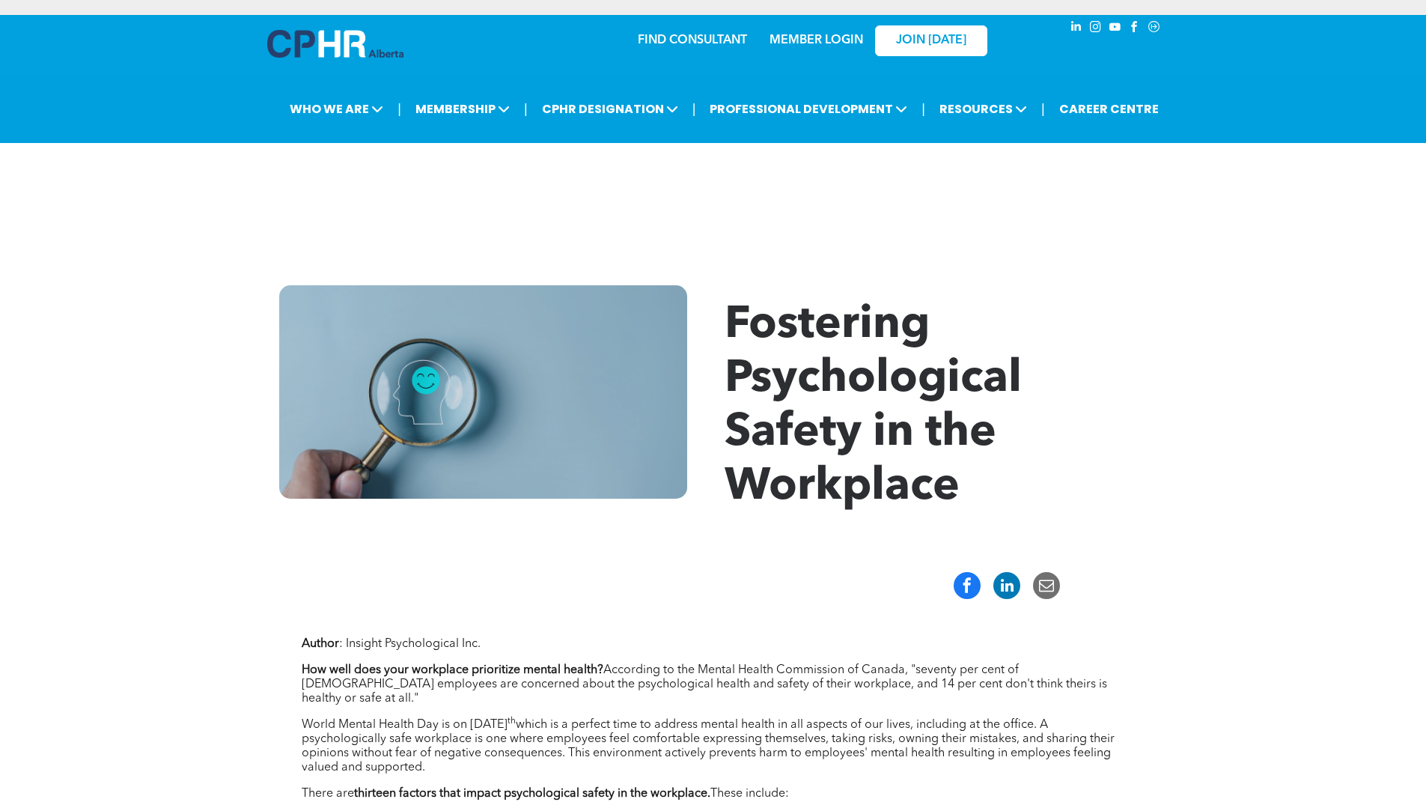  Describe the element at coordinates (873, 407) in the screenshot. I see `span: Fostering Psychological Safety in the Workplace` at that location.